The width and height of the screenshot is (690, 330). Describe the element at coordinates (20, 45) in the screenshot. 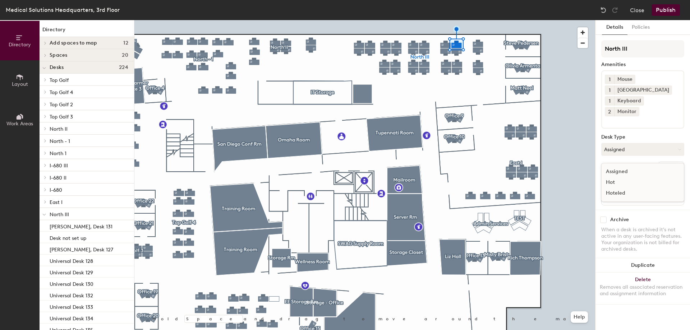

I see `span: Directory` at that location.